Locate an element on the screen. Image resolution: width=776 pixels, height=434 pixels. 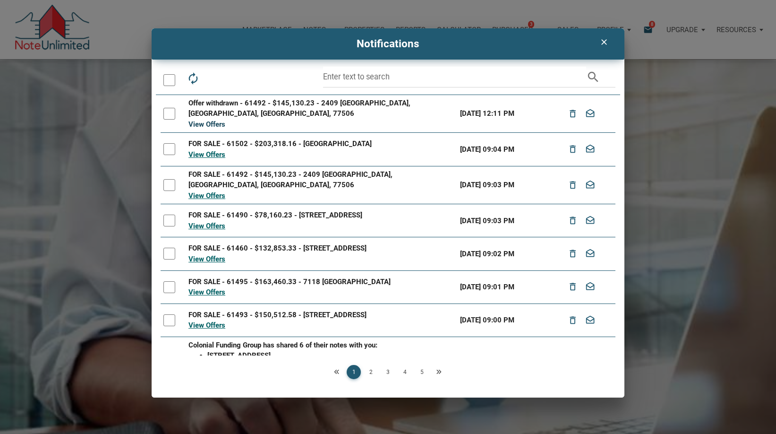
button: autorenew is located at coordinates (193, 77).